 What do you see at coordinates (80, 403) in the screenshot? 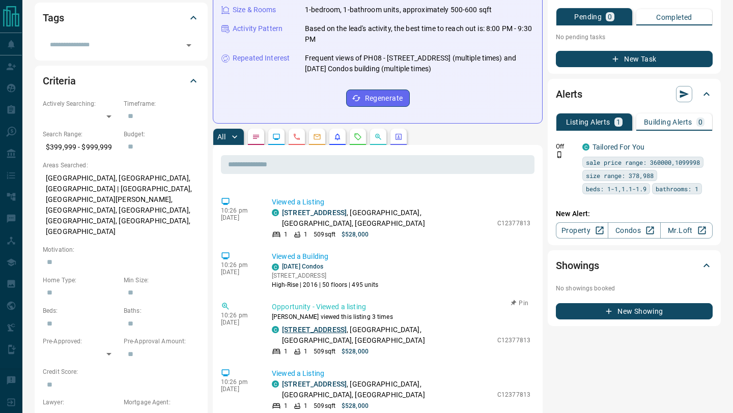
I see `p: Lawyer:` at bounding box center [80, 403].